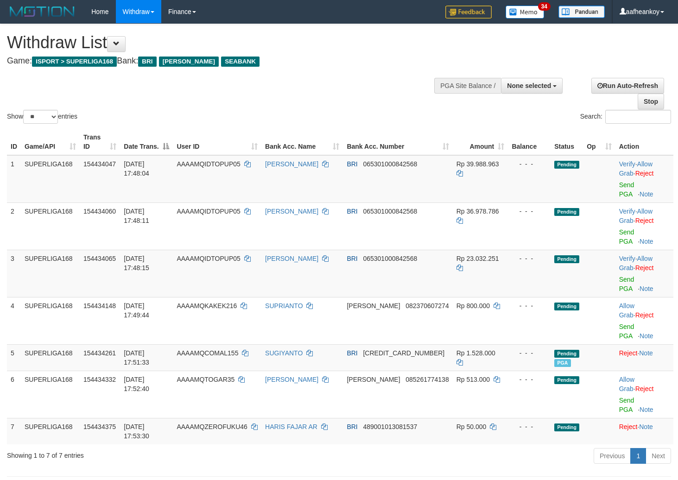 This screenshot has width=678, height=480. Describe the element at coordinates (208, 164) in the screenshot. I see `span: AAAAMQIDTOPUP05` at that location.